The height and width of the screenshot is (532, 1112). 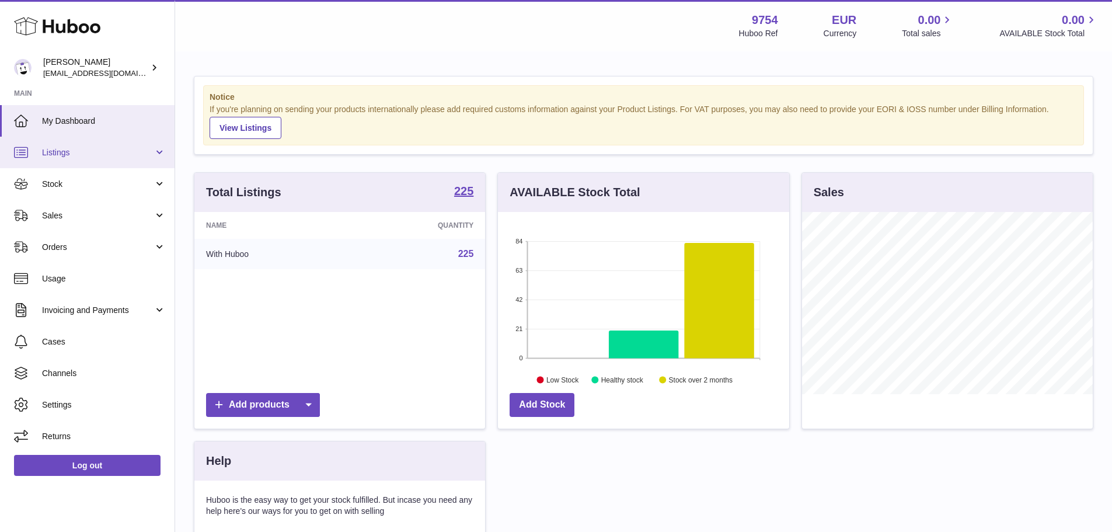 I want to click on td: With Huboo, so click(x=271, y=254).